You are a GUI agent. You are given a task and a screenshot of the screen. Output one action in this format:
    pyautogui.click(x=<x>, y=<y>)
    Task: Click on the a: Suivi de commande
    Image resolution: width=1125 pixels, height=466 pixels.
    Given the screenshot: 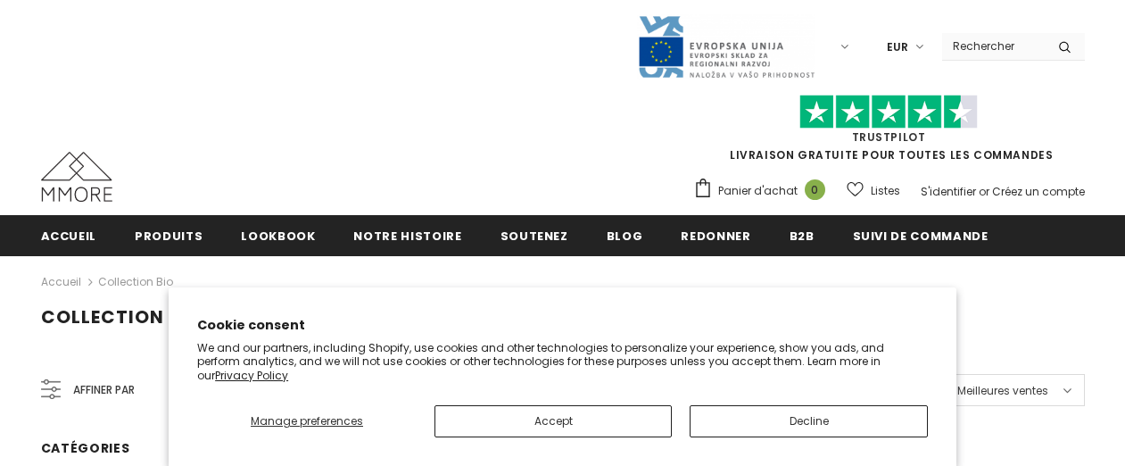 What is the action you would take?
    pyautogui.click(x=921, y=235)
    